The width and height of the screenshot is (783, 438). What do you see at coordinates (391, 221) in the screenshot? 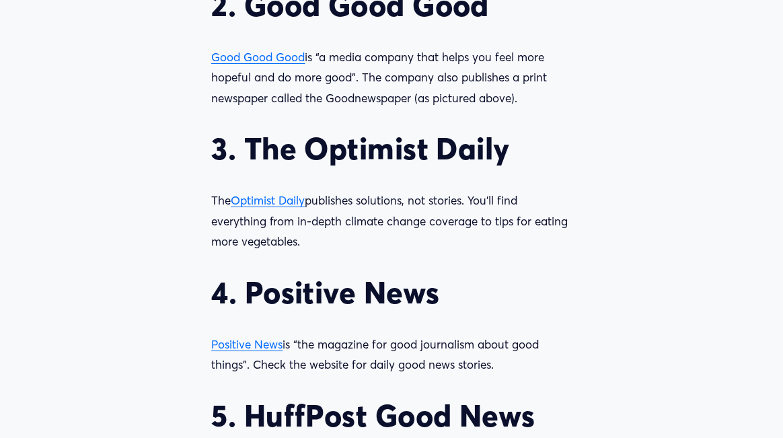
I see `p: The publishes solutions, not stories. You’ll find everything from in-depth climate change coverag...` at bounding box center [391, 221].